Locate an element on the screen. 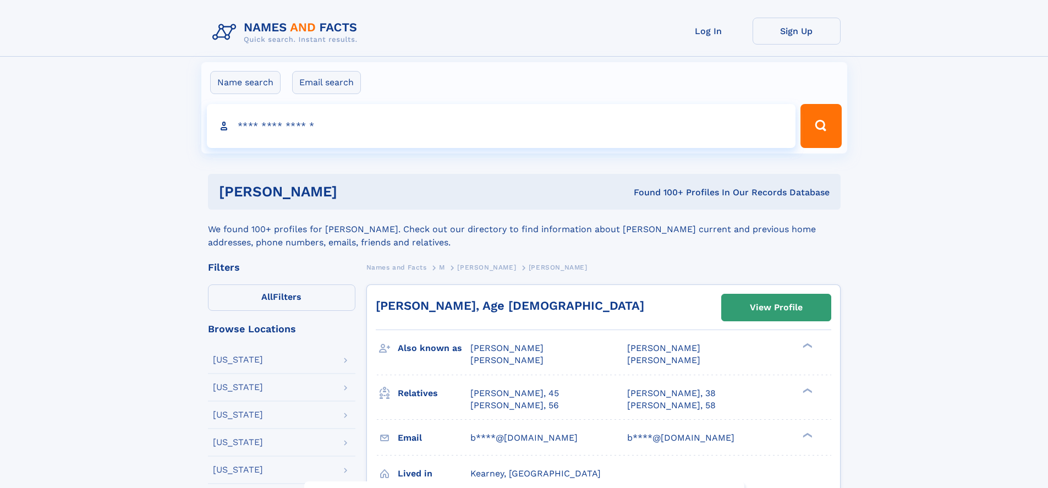 This screenshot has height=488, width=1048. h3: Lived in is located at coordinates (434, 474).